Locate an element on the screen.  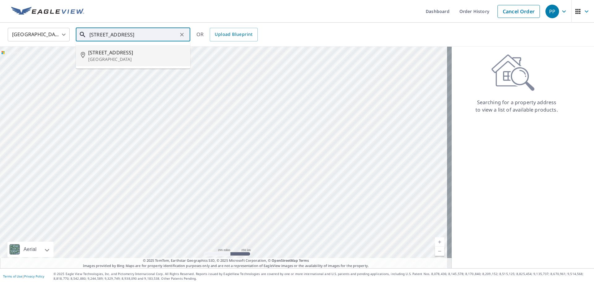
div: Aerial is located at coordinates (30, 250).